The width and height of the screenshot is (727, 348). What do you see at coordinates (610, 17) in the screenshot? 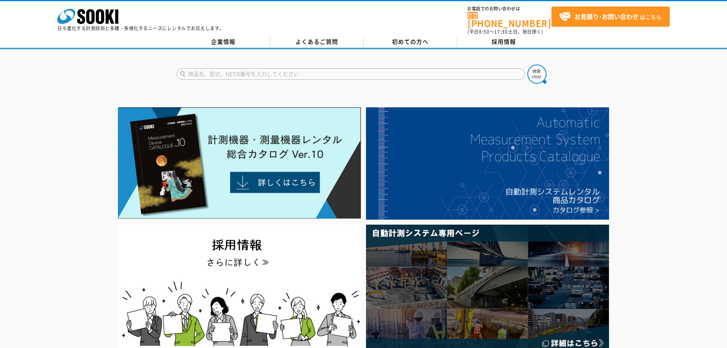
I see `span: はこちら` at bounding box center [610, 17].